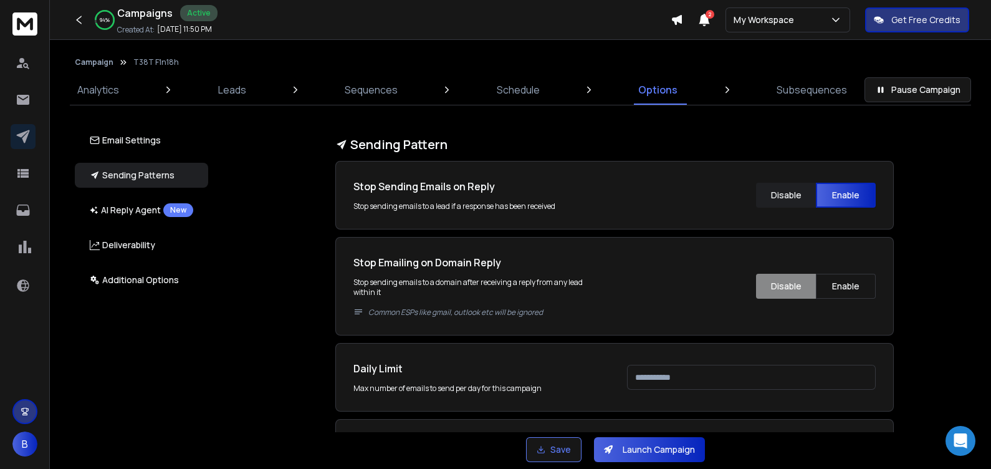 This screenshot has height=469, width=991. What do you see at coordinates (156, 62) in the screenshot?
I see `p: T38T F1n18h` at bounding box center [156, 62].